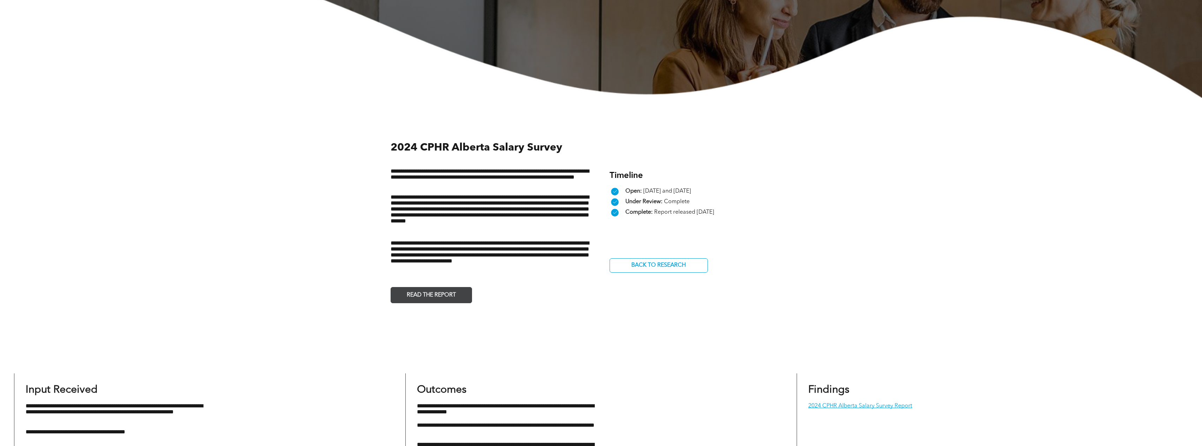  I want to click on a: READ THE REPORT, so click(431, 295).